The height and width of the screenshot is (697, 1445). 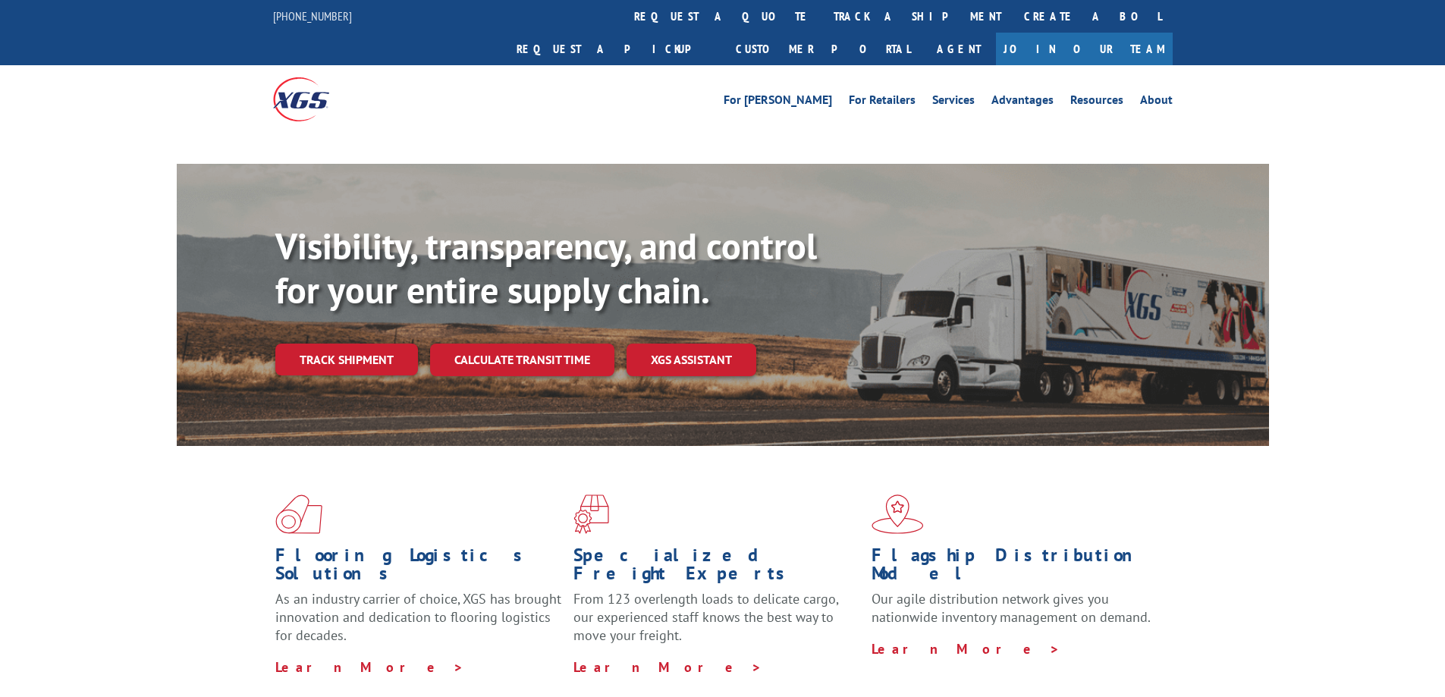 I want to click on a: XGS ASSISTANT, so click(x=691, y=360).